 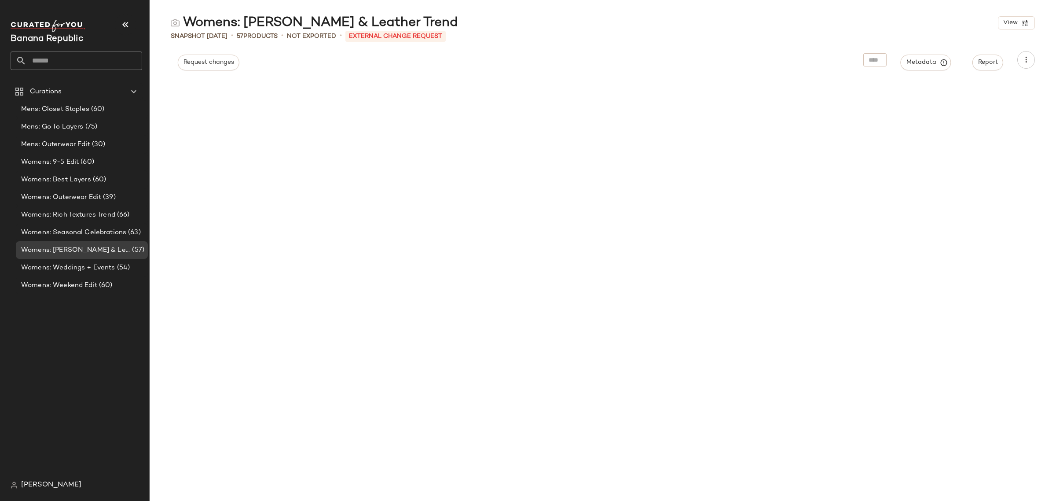 What do you see at coordinates (61, 197) in the screenshot?
I see `span: Womens: Outerwear Edit` at bounding box center [61, 197].